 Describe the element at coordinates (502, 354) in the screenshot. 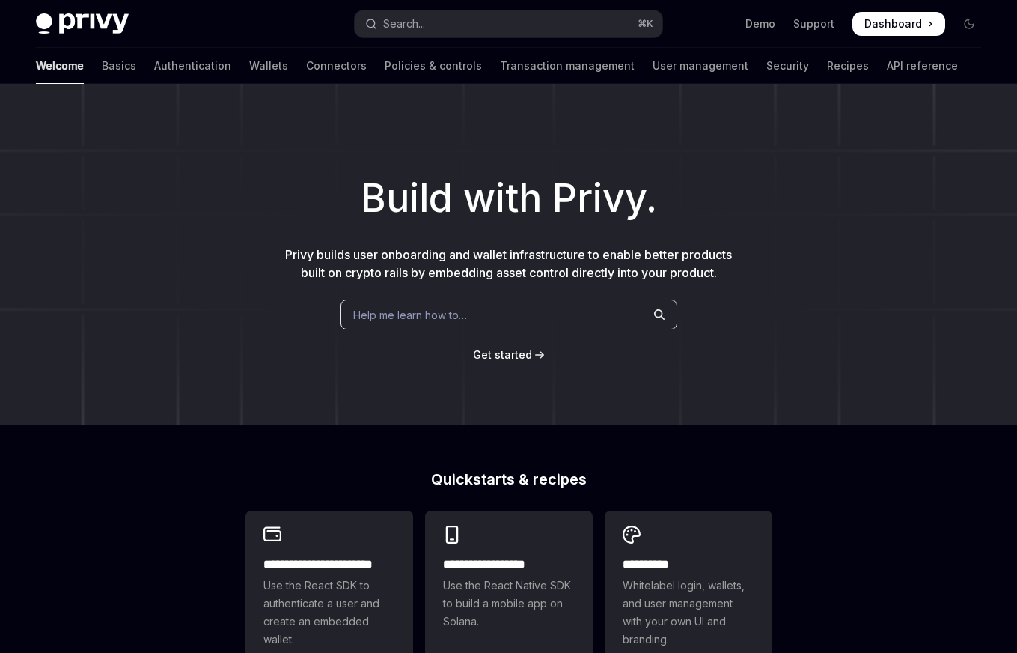

I see `span: Get started` at that location.